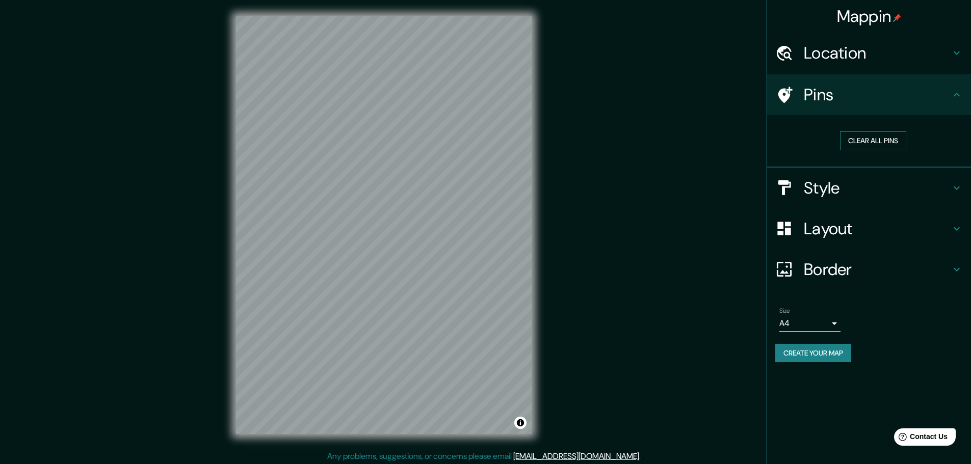 This screenshot has height=464, width=971. Describe the element at coordinates (877, 229) in the screenshot. I see `h4: Layout` at that location.